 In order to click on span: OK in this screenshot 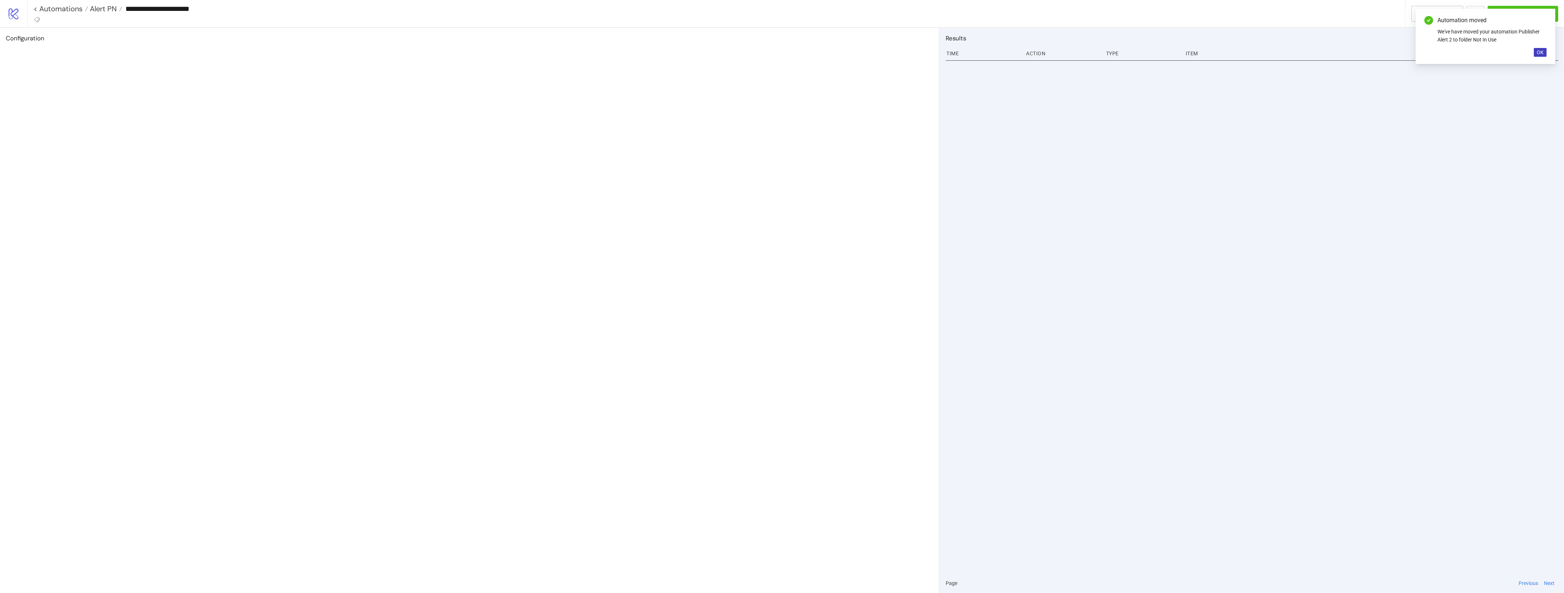, I will do `click(1540, 52)`.